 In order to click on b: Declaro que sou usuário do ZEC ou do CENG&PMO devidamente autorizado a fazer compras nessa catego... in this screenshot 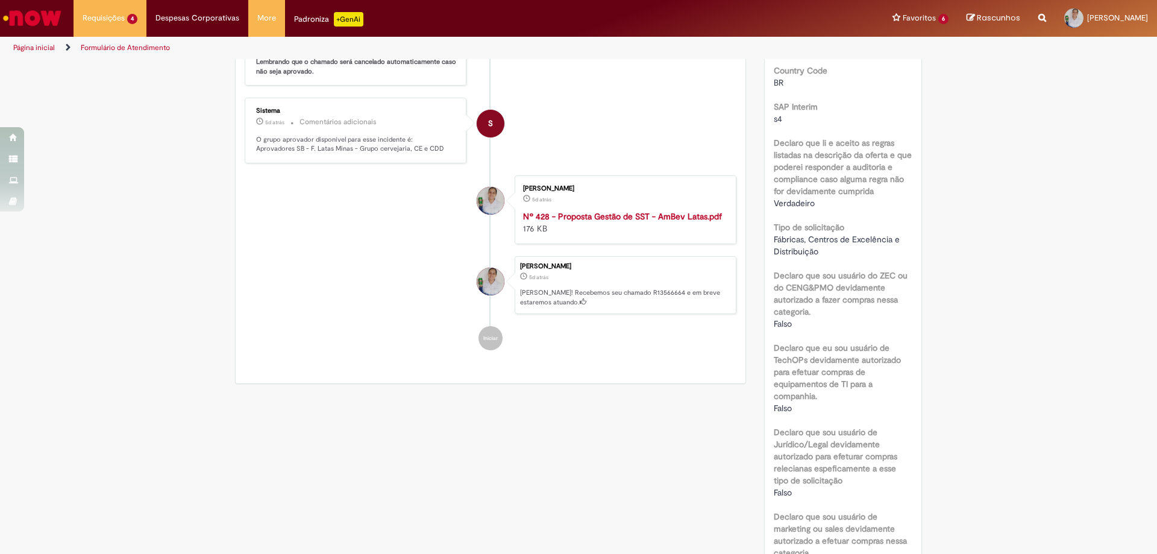, I will do `click(840, 293)`.